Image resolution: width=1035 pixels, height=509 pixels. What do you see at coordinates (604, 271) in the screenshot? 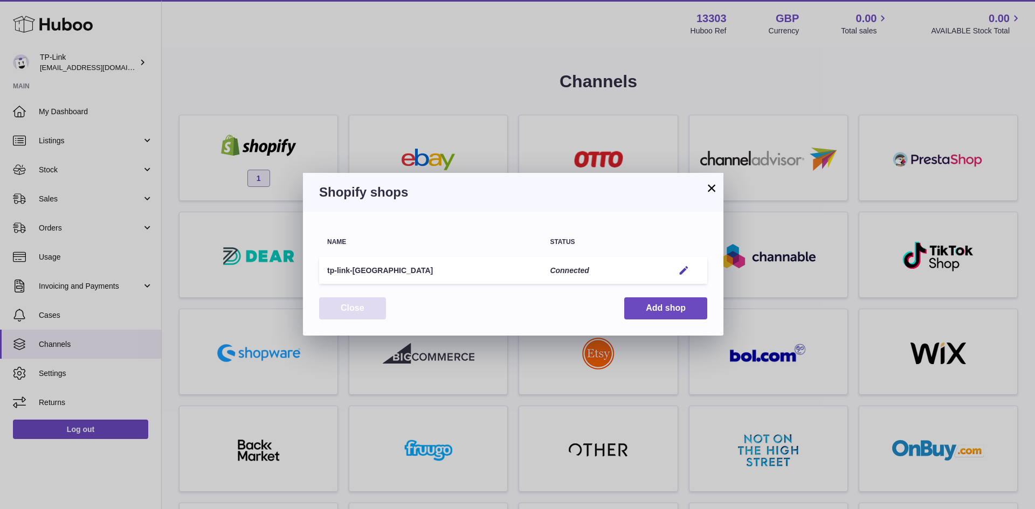
I see `td: Connected` at bounding box center [604, 271].